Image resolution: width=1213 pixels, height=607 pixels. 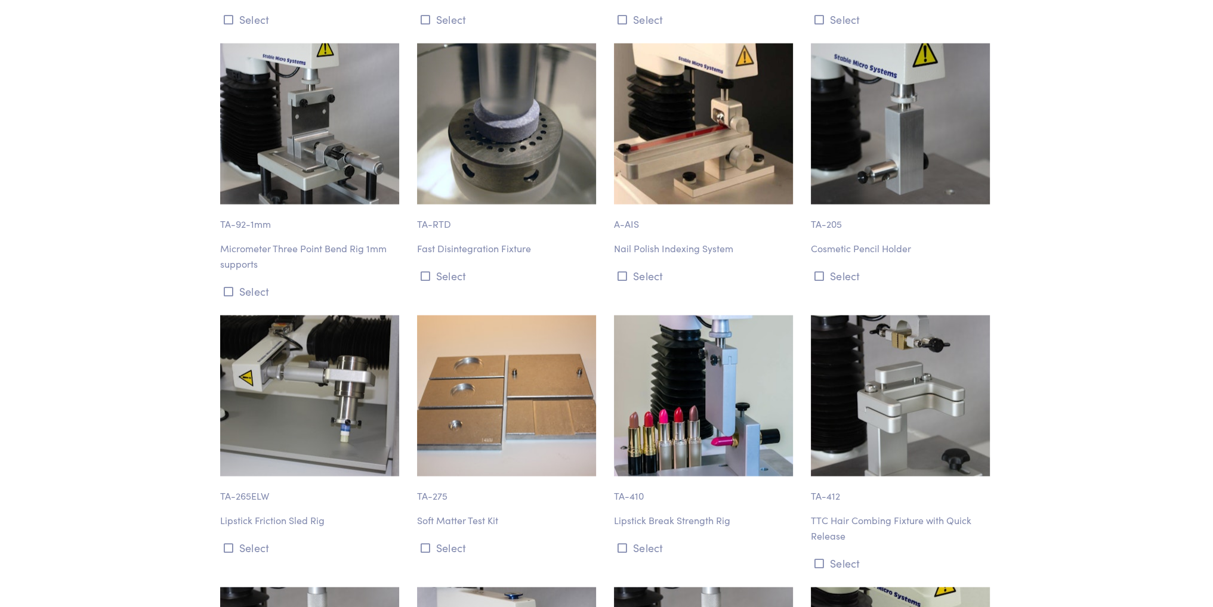 What do you see at coordinates (705, 490) in the screenshot?
I see `p: TA-410` at bounding box center [705, 490].